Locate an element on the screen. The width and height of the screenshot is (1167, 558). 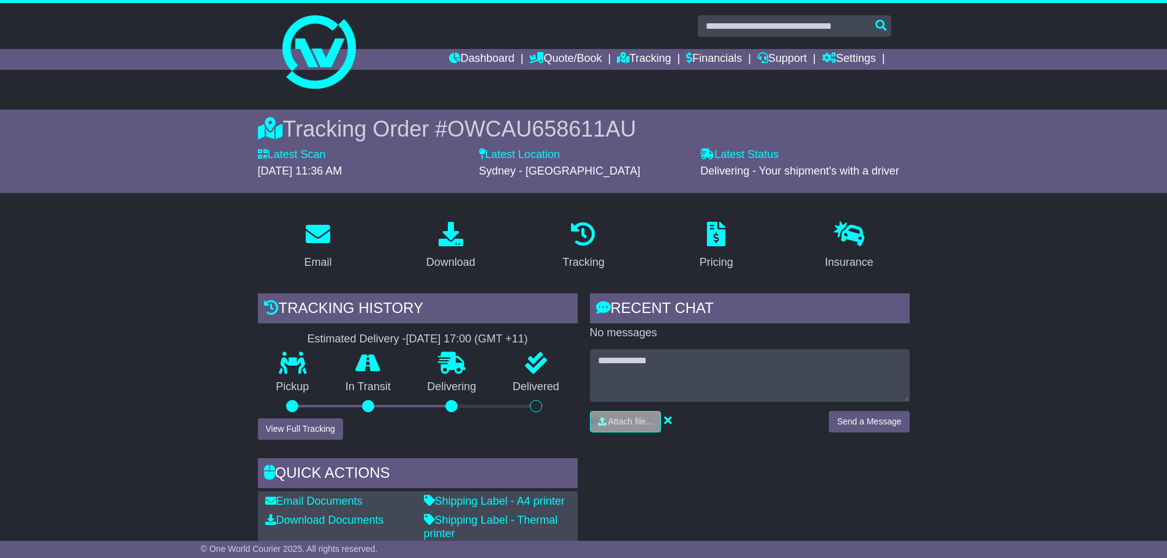
div: Tracking history is located at coordinates (418, 310).